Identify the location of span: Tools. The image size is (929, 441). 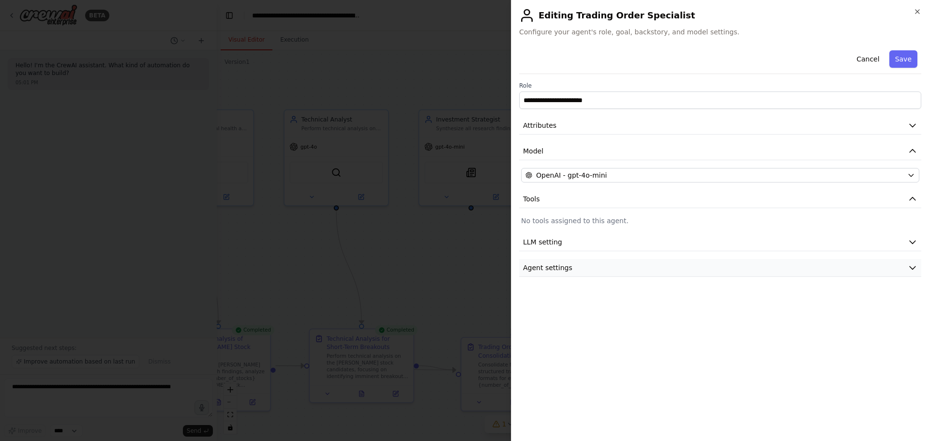
(531, 199).